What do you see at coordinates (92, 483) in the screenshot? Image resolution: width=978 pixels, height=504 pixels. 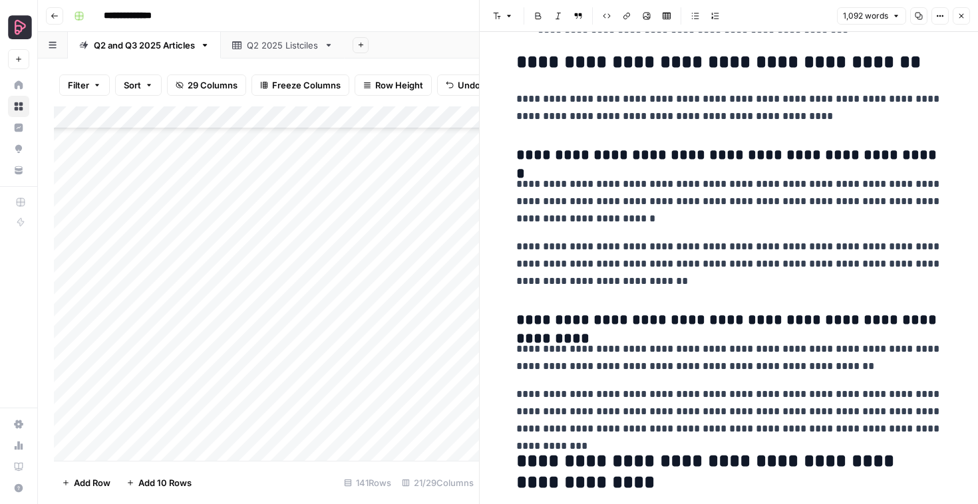 I see `span: Add Row` at bounding box center [92, 483].